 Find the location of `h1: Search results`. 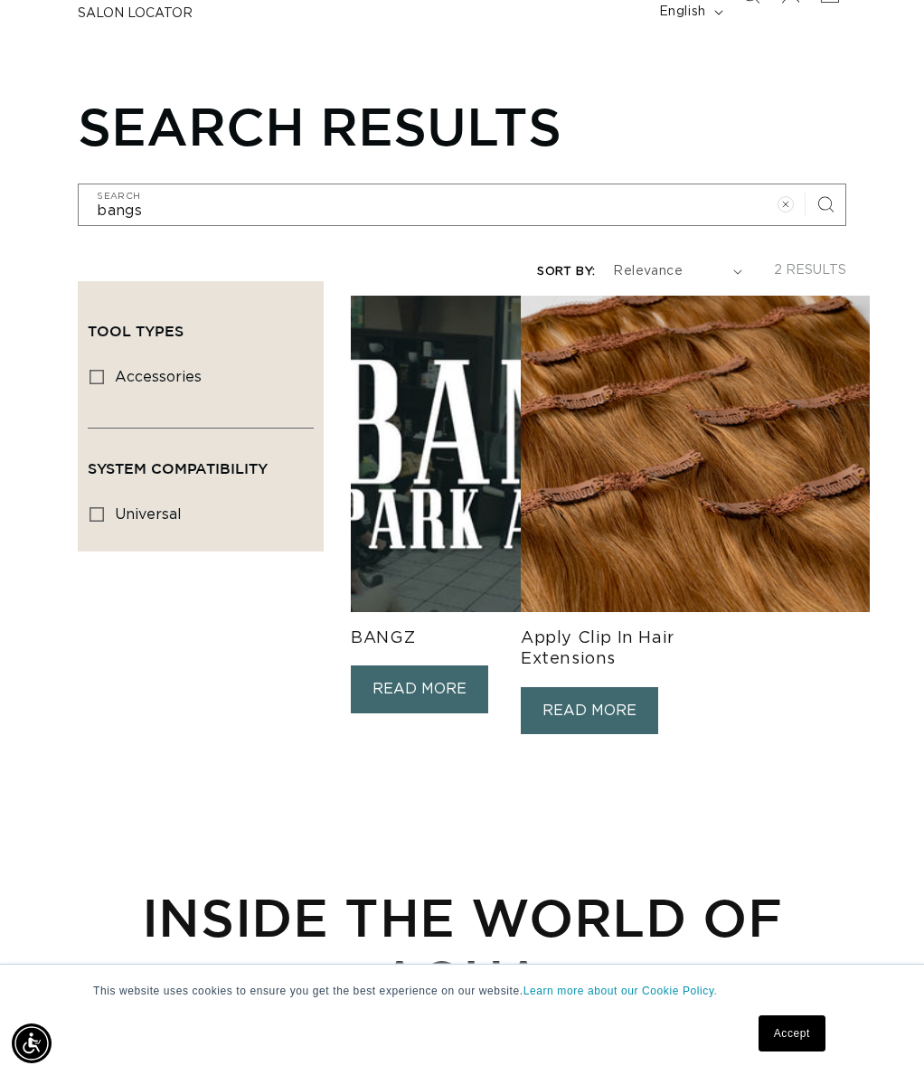

h1: Search results is located at coordinates (462, 126).